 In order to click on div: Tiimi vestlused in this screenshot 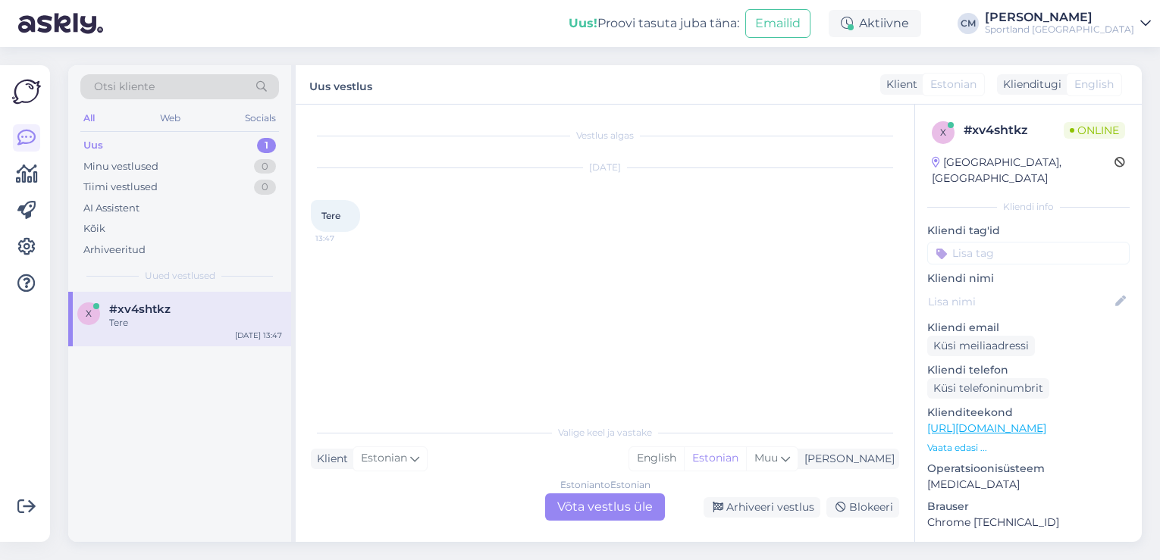, I will do `click(121, 187)`.